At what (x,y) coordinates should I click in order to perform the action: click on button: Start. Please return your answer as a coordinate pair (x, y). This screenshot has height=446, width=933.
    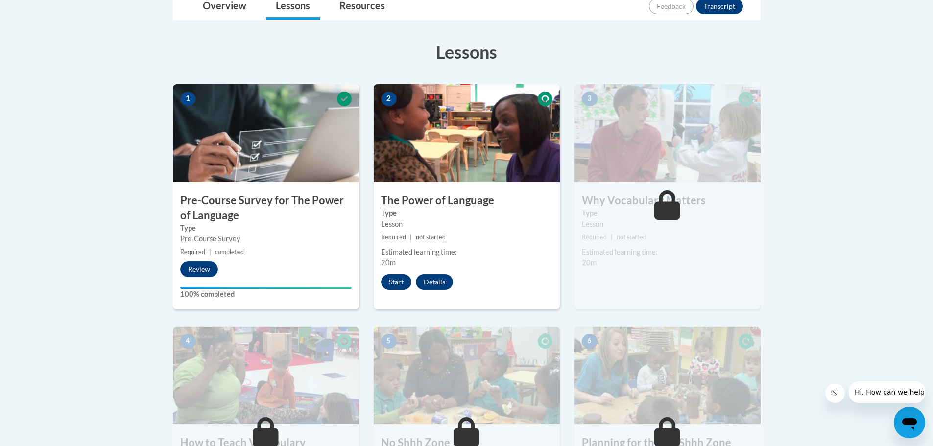
    Looking at the image, I should click on (396, 282).